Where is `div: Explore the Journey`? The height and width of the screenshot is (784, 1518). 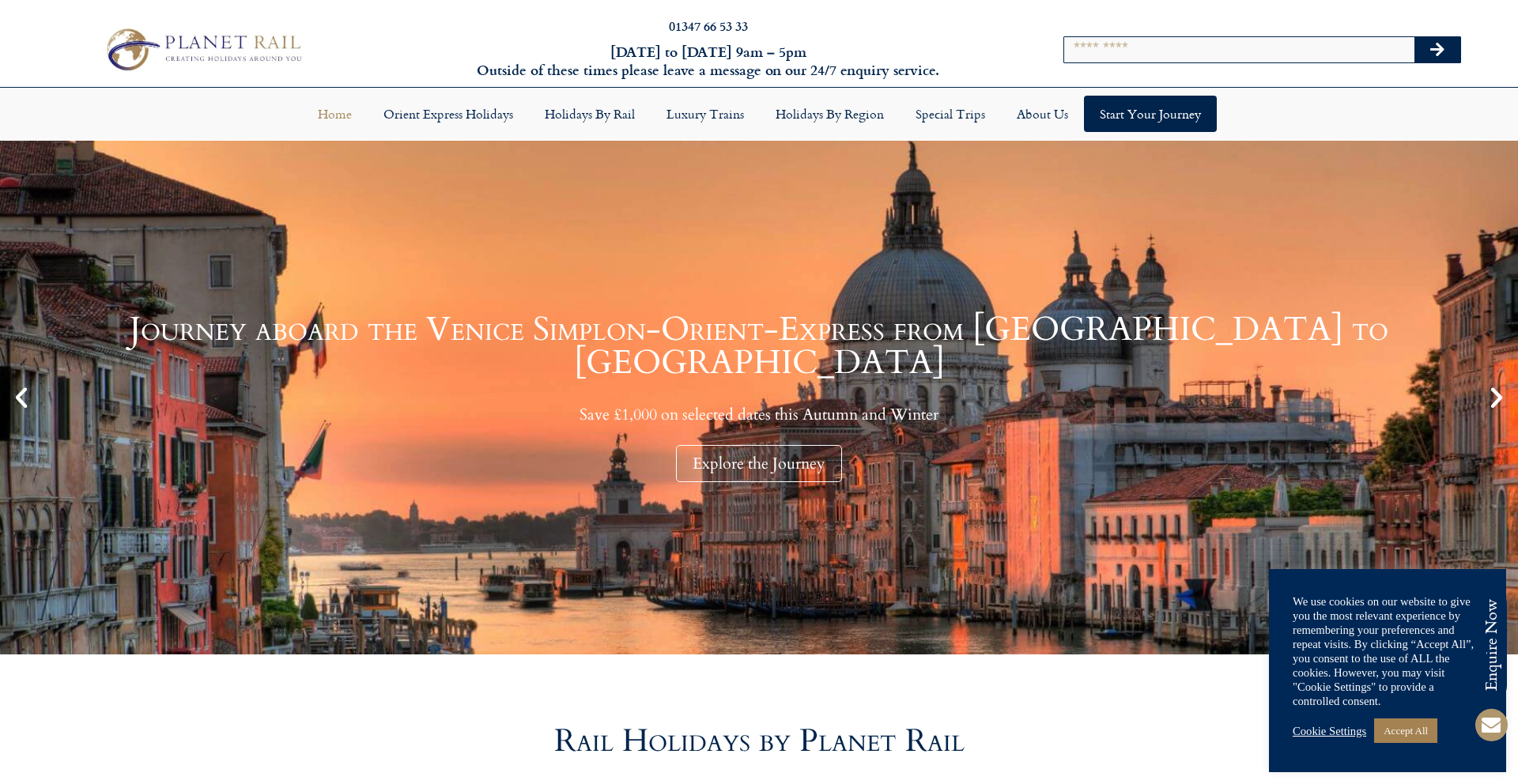
div: Explore the Journey is located at coordinates (759, 463).